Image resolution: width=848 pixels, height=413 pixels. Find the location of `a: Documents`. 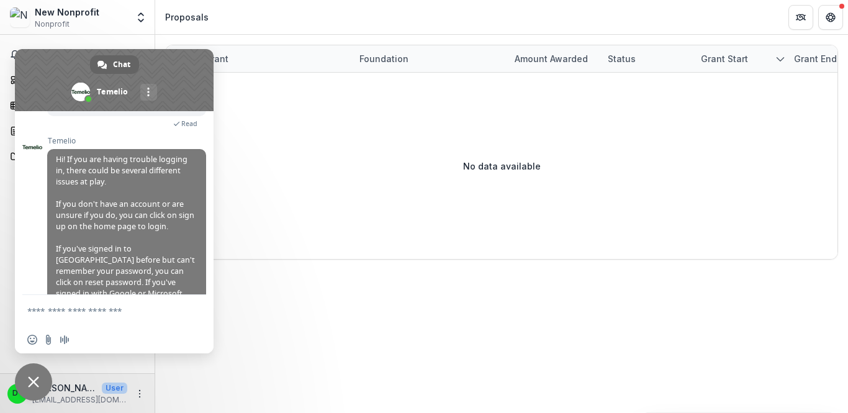

a: Documents is located at coordinates (77, 156).